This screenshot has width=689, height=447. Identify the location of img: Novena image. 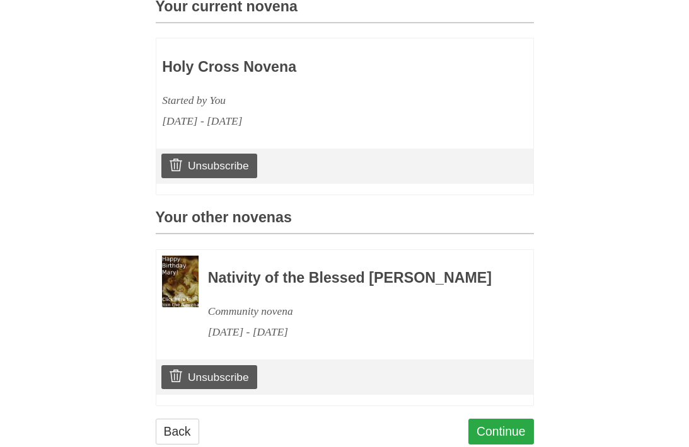
(180, 282).